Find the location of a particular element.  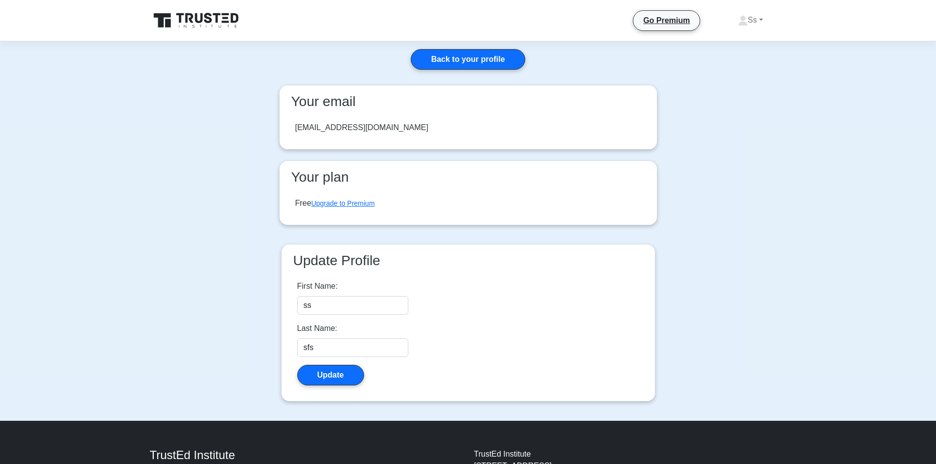

label: First Name: is located at coordinates (317, 286).